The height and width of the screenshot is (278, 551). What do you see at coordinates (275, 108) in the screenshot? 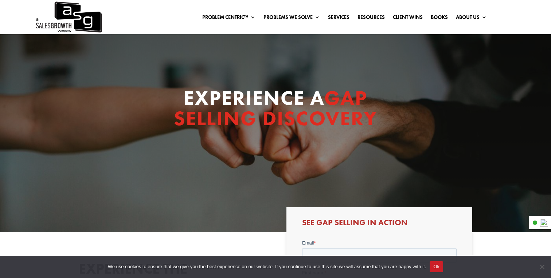
I see `span: Gap Selling Discovery` at bounding box center [275, 108].